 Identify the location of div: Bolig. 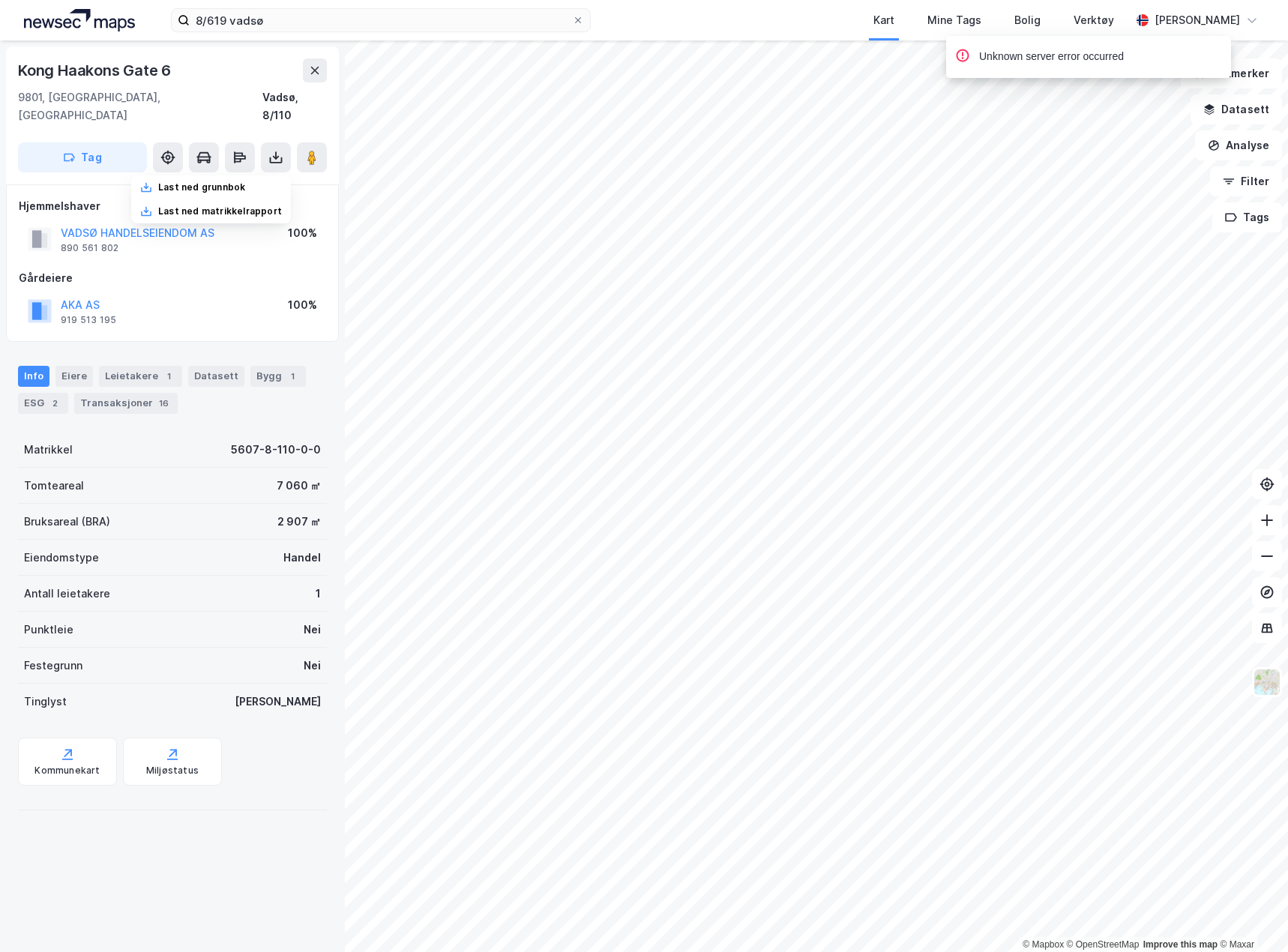
(1027, 21).